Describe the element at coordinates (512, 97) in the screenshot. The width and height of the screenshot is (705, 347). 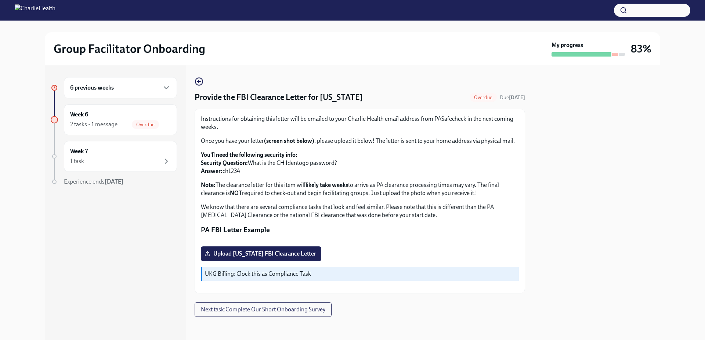
I see `span: August 26th, 2025 10:00` at that location.